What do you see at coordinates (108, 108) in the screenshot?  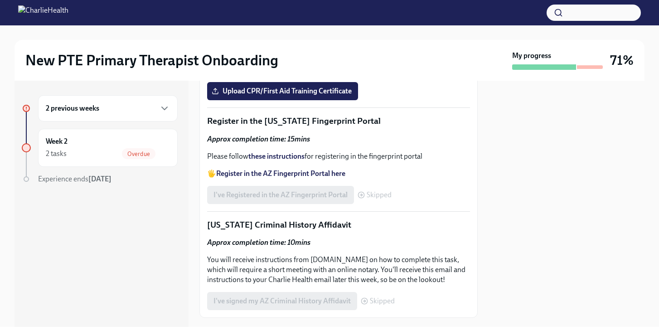 I see `div: 2 previous weeks` at bounding box center [108, 108].